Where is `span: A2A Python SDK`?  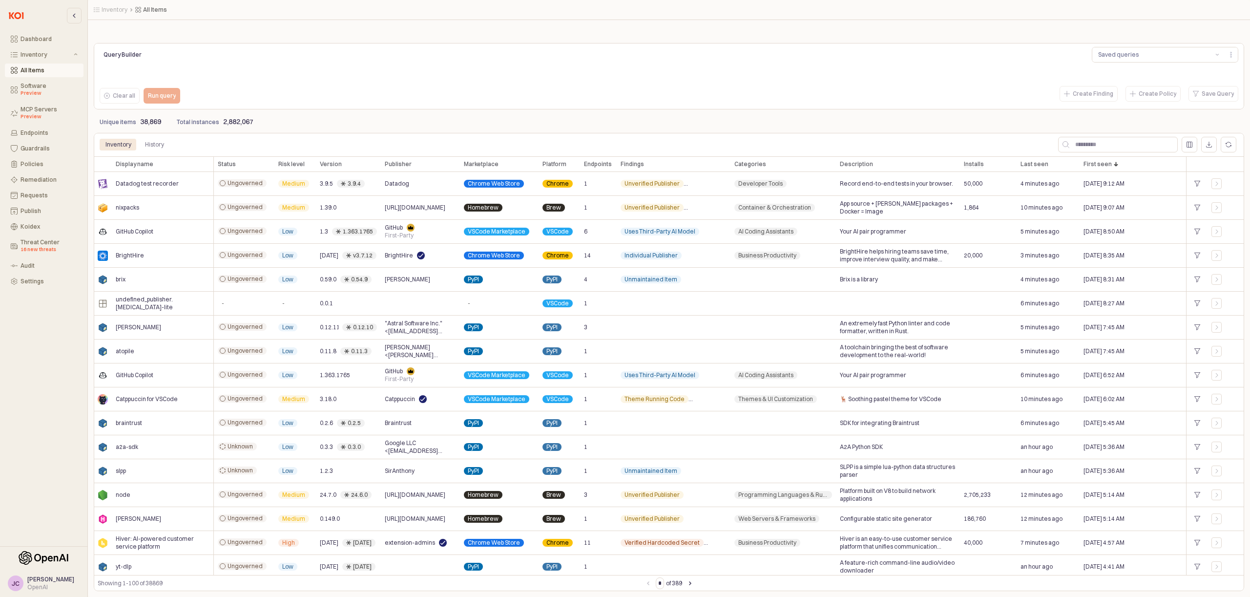 span: A2A Python SDK is located at coordinates (861, 447).